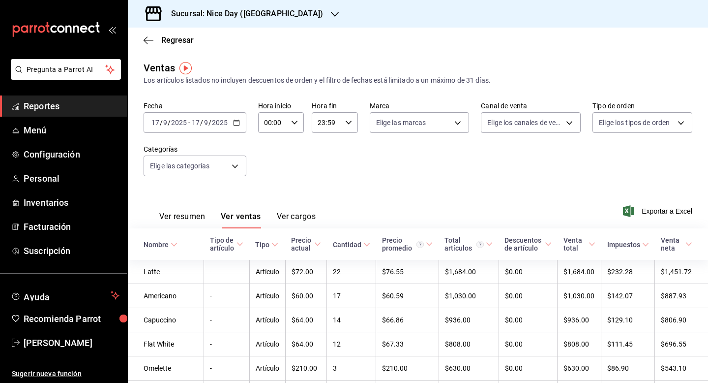  I want to click on td: $67.33, so click(407, 344).